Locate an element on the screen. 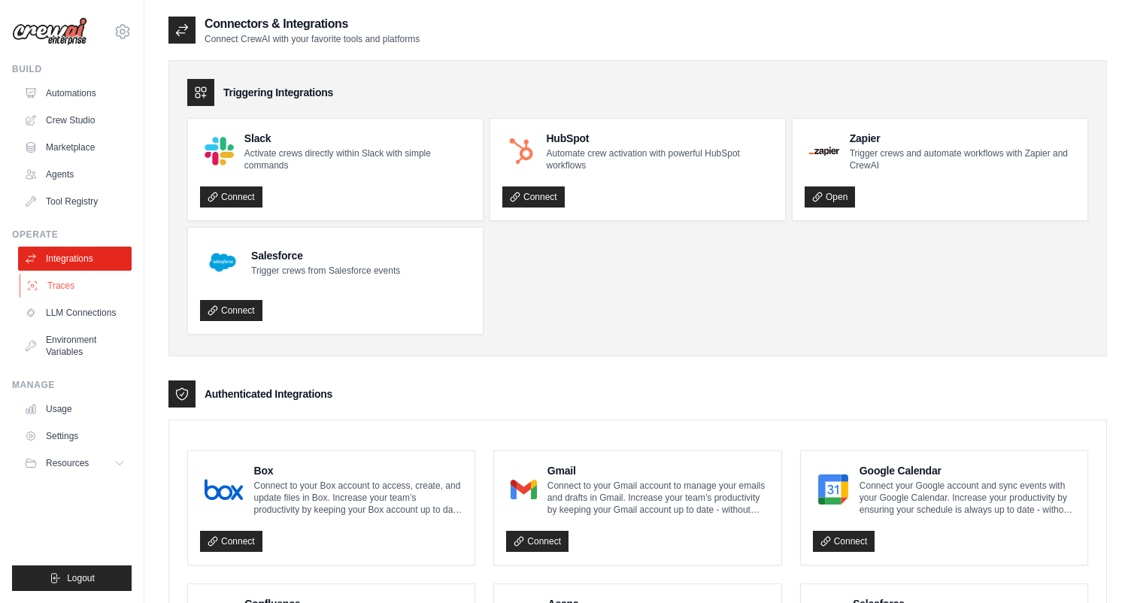  a: Integrations is located at coordinates (74, 259).